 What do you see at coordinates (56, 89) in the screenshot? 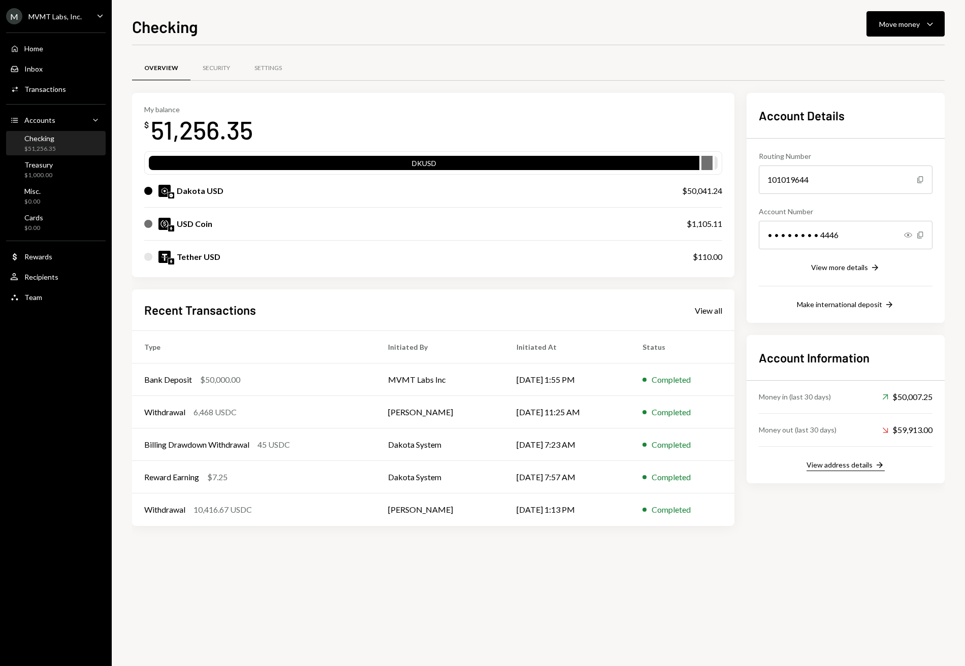
I see `a: Transactions` at bounding box center [56, 89].